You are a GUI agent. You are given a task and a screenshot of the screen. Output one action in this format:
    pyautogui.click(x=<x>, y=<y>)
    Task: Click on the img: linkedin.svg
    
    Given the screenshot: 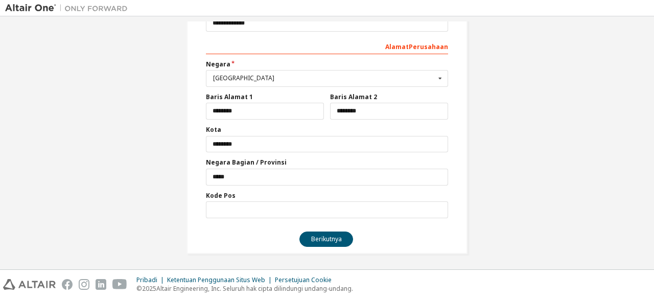 What is the action you would take?
    pyautogui.click(x=101, y=284)
    